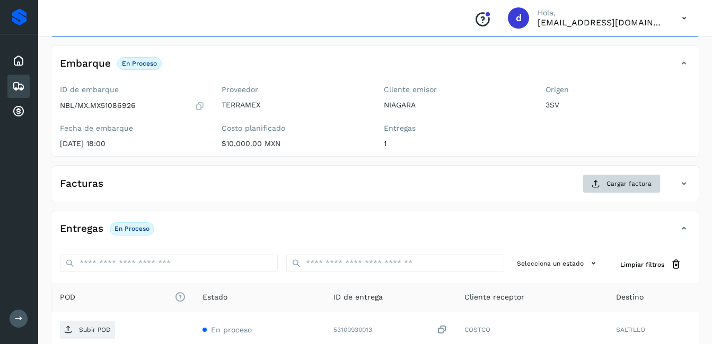 The height and width of the screenshot is (344, 712). I want to click on p: $10,000.00 MXN, so click(294, 144).